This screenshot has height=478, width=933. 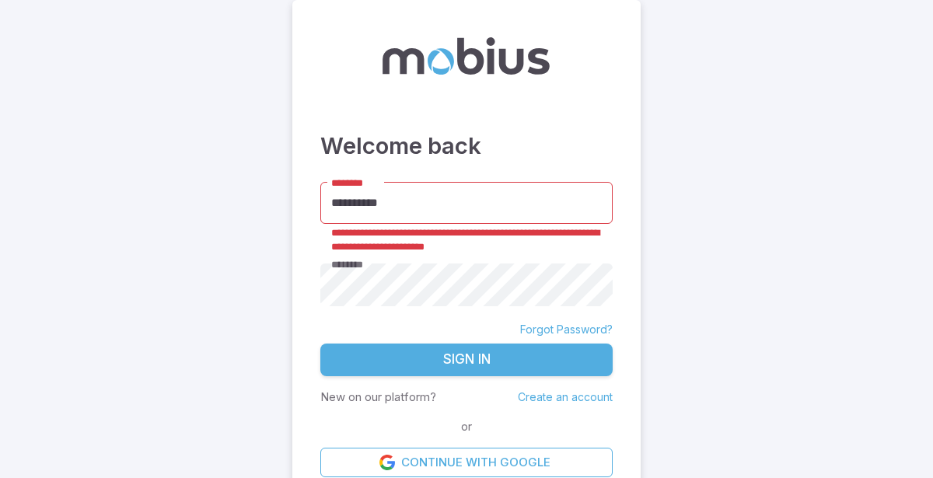 I want to click on a: Create an account, so click(x=565, y=397).